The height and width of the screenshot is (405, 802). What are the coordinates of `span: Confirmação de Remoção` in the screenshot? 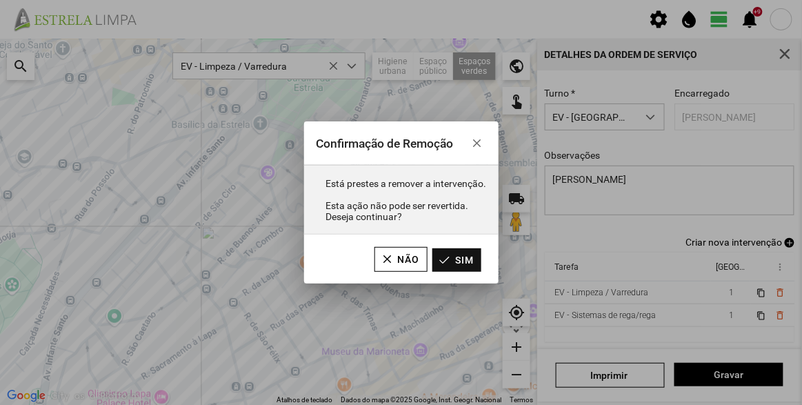 It's located at (384, 143).